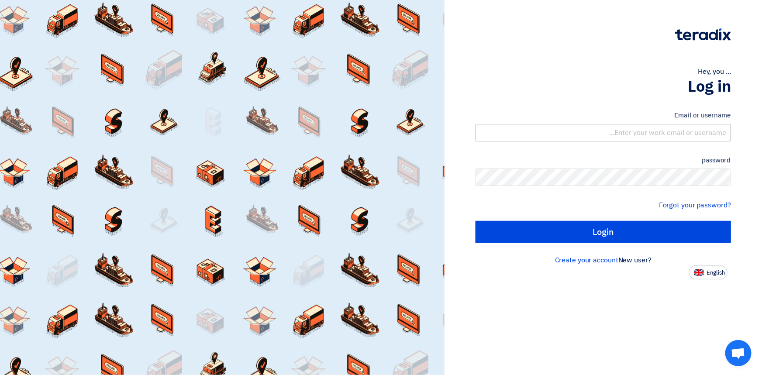 Image resolution: width=762 pixels, height=375 pixels. I want to click on font: Forgot your password?, so click(694, 205).